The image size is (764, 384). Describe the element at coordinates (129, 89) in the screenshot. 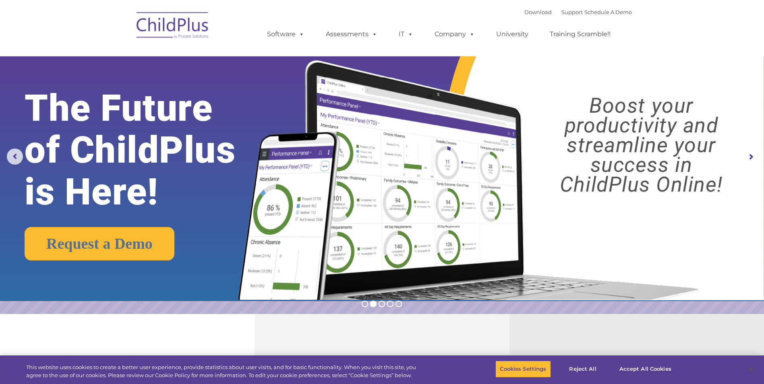

I see `span: Phone number` at that location.